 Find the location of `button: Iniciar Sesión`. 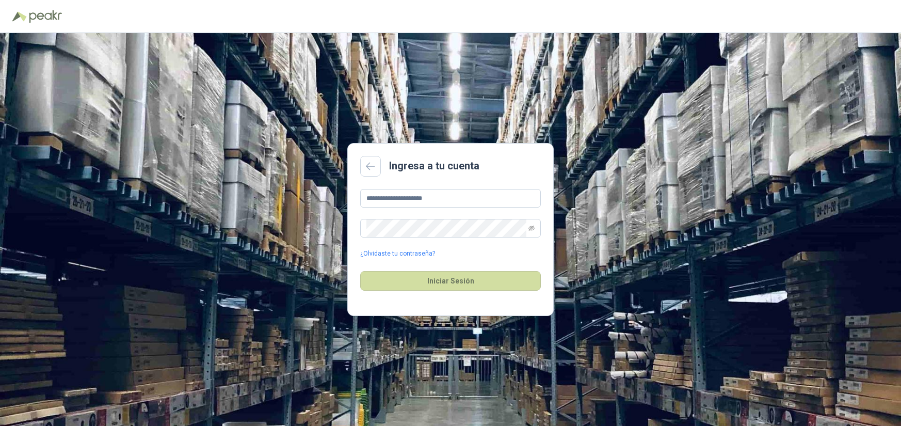

button: Iniciar Sesión is located at coordinates (450, 281).